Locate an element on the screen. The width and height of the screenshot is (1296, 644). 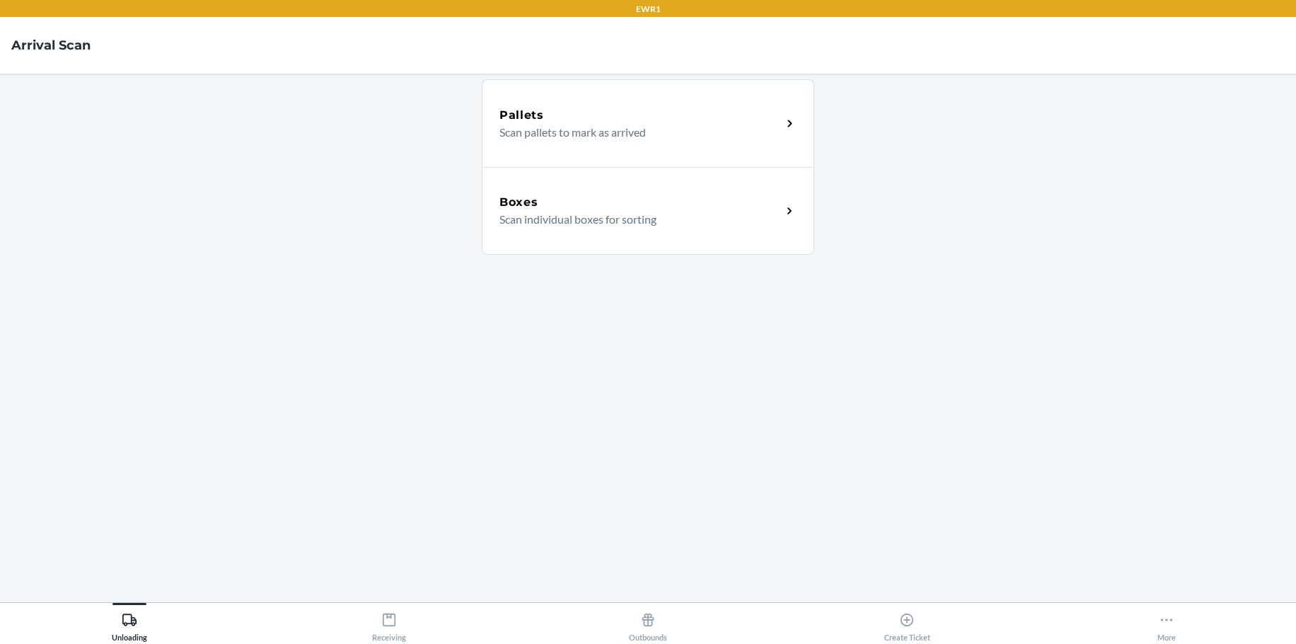
button: Receiving is located at coordinates (388, 622).